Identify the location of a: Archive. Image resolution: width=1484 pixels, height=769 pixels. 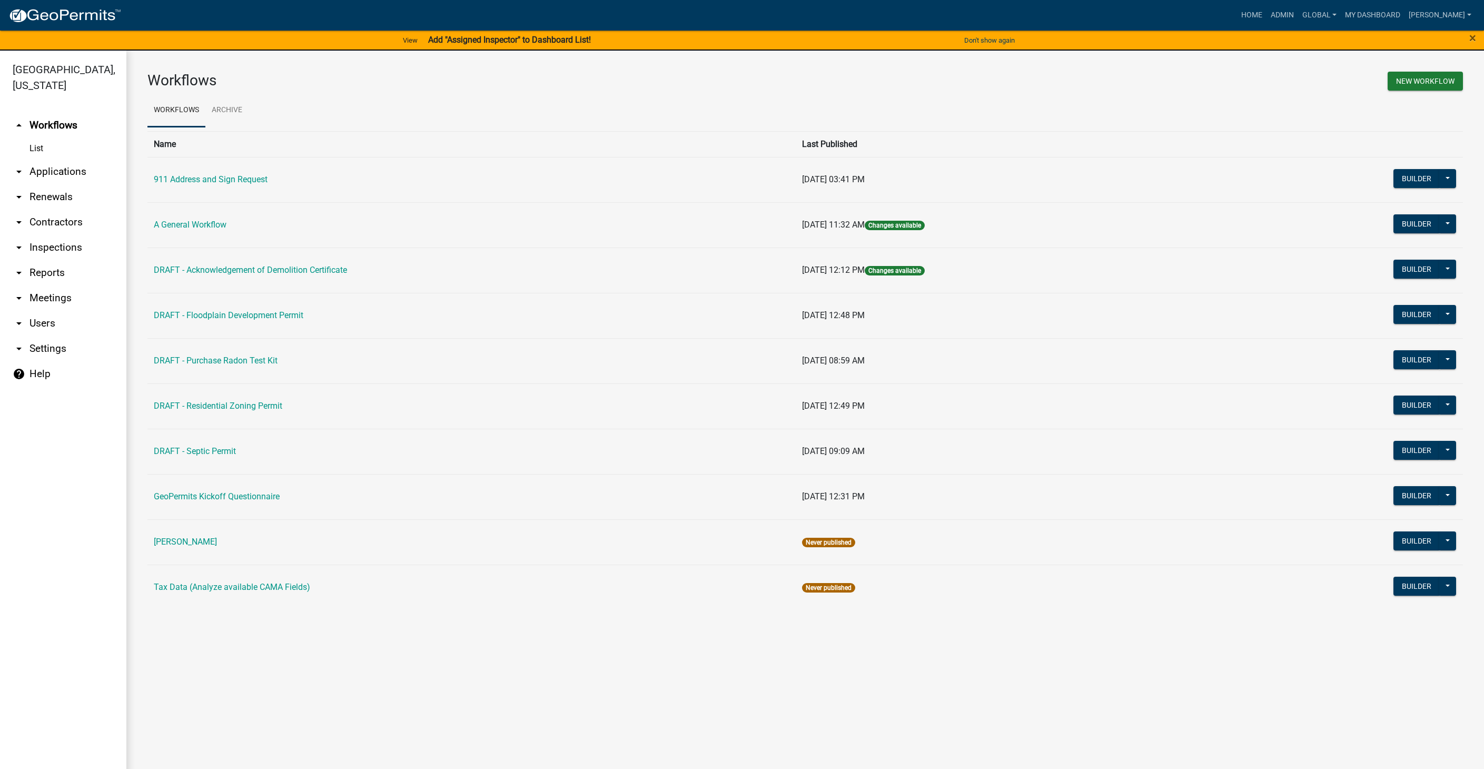
(227, 111).